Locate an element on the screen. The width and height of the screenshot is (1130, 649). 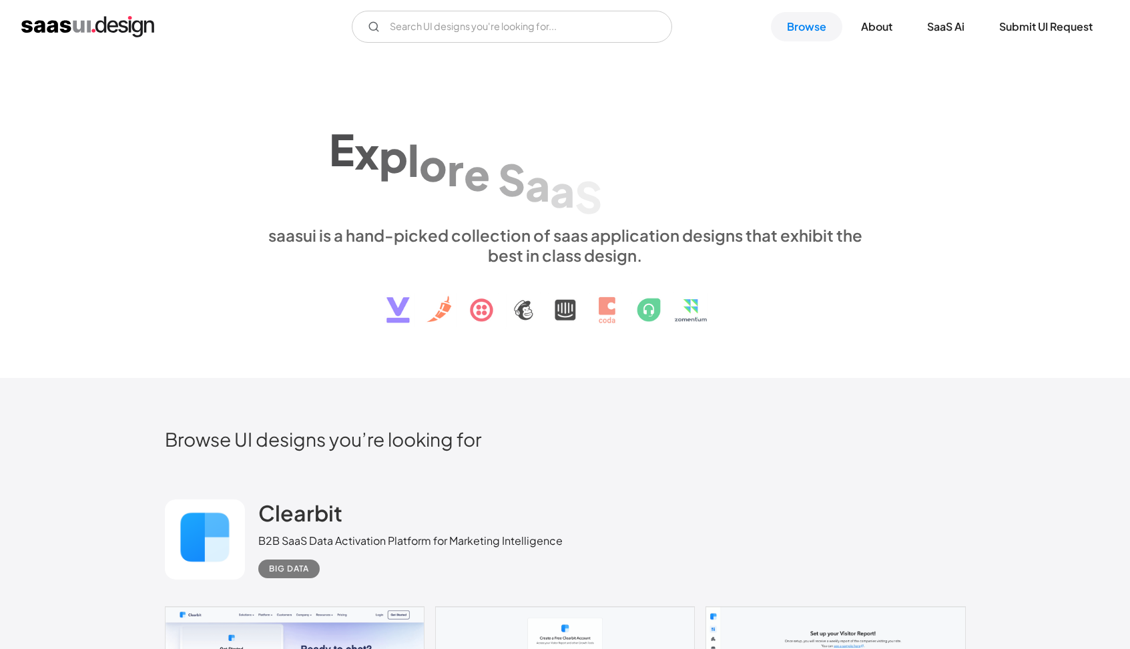
a: SaaS Ai is located at coordinates (946, 27).